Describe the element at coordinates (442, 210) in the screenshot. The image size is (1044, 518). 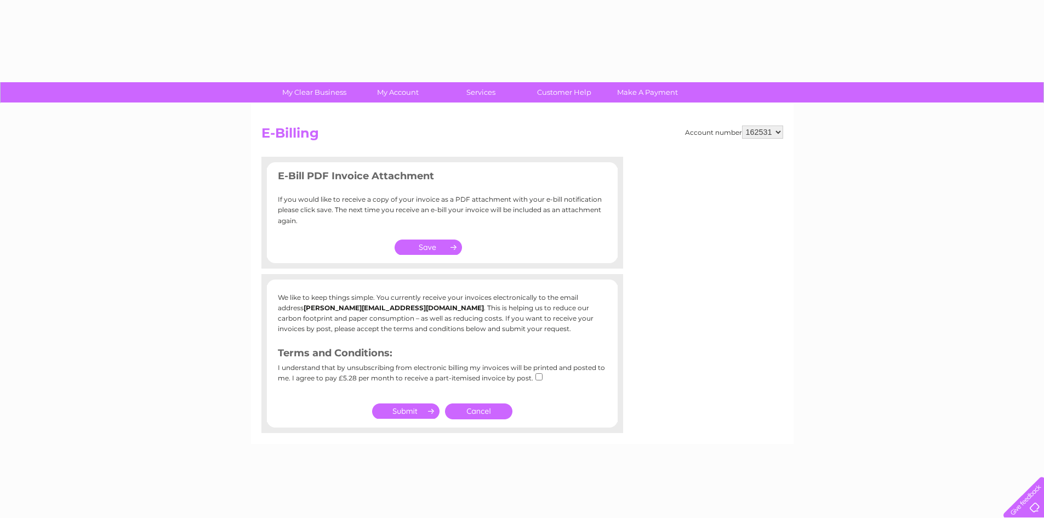
I see `p: If you would like to receive a copy of your invoice as a PDF attachment with your e-bill notifica...` at that location.